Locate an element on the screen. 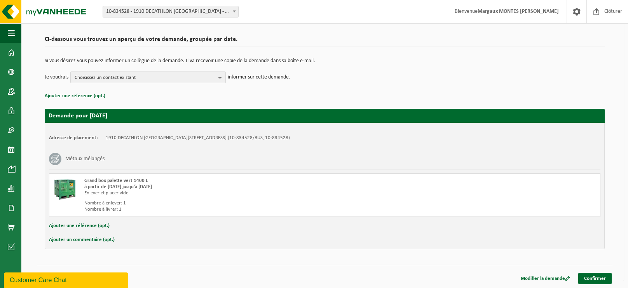  div: Enlever et placer vide is located at coordinates (220, 193).